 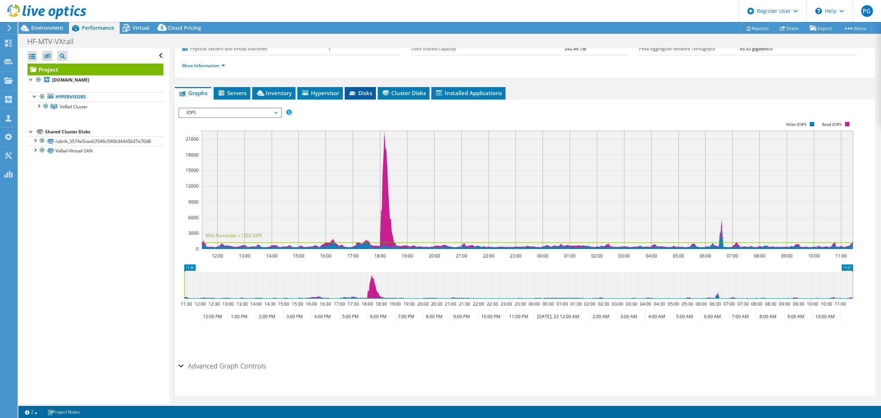 I want to click on span: Servers, so click(x=232, y=93).